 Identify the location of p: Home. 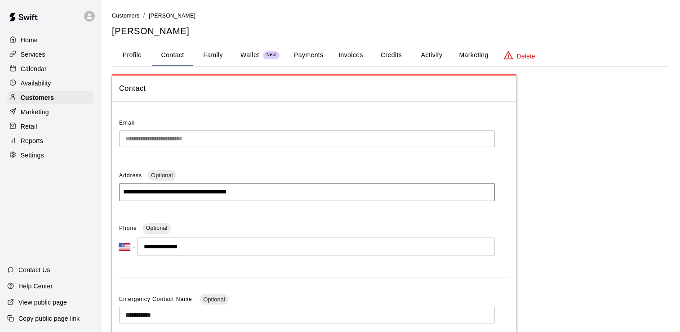
(29, 40).